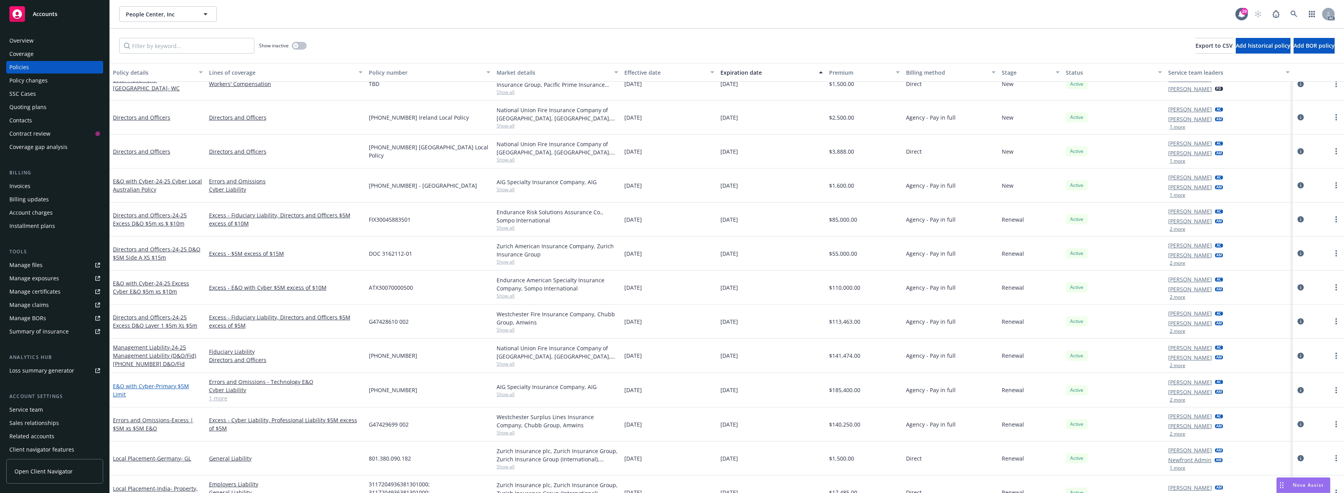 The image size is (1344, 493). Describe the element at coordinates (864, 72) in the screenshot. I see `button: Premium` at that location.